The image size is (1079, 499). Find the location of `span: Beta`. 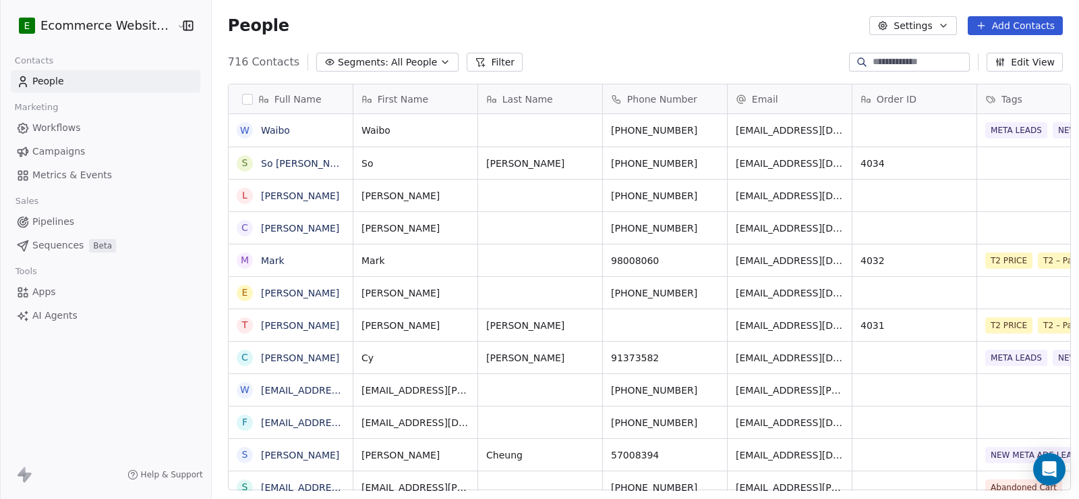

span: Beta is located at coordinates (103, 246).